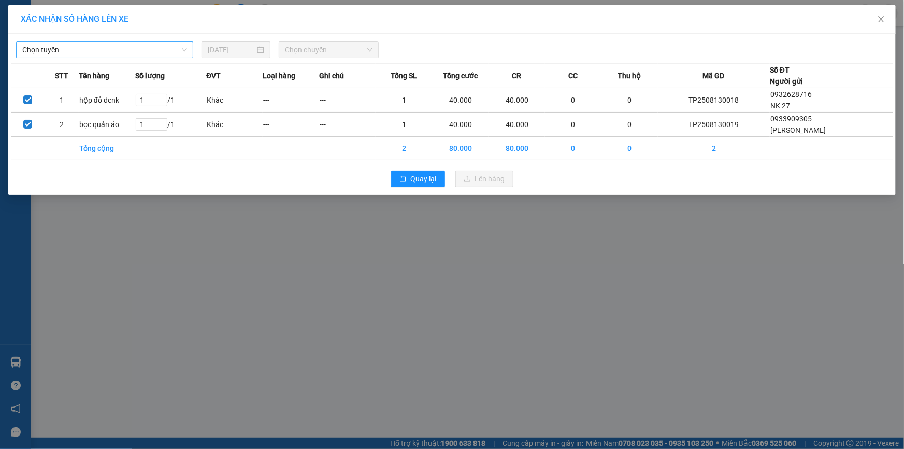 This screenshot has width=904, height=449. Describe the element at coordinates (403, 179) in the screenshot. I see `span: rollback` at that location.